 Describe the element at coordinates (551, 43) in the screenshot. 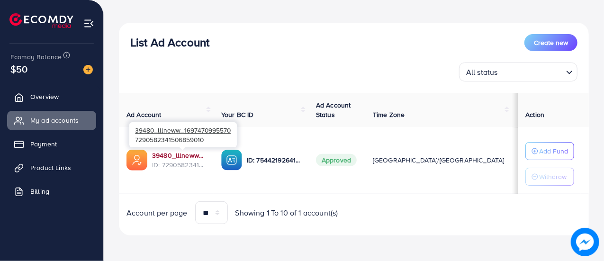

I see `button: Create new` at that location.